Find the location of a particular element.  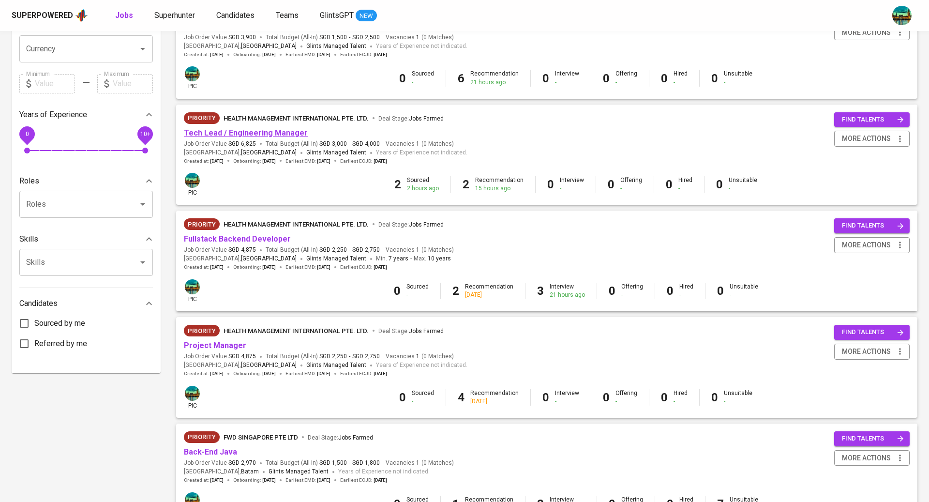

span: Total Budget (All-In) is located at coordinates (323, 144).